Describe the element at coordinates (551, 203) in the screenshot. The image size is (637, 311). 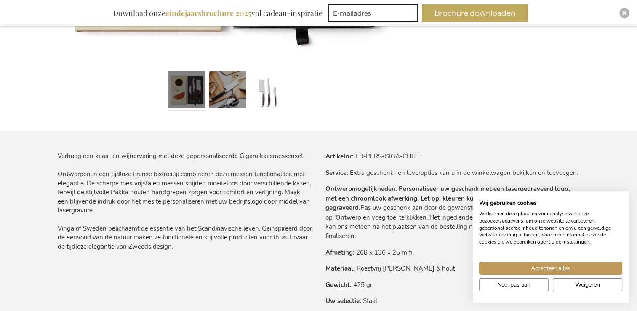
I see `h2: Wij gebruiken cookies` at that location.